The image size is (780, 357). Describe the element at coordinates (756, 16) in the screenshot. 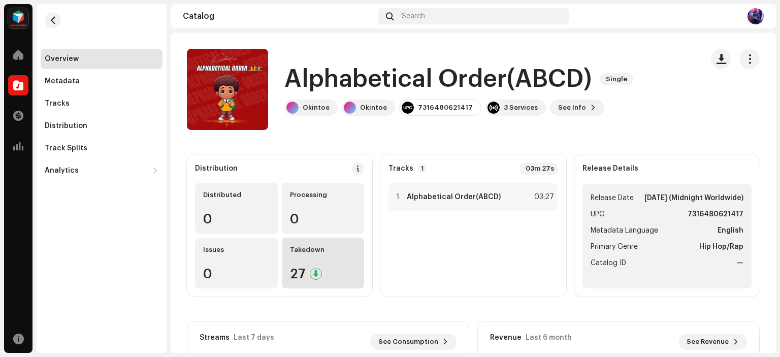

I see `img: e8510ad3-073a-45c8-bd30-9cb5ca98471f` at that location.